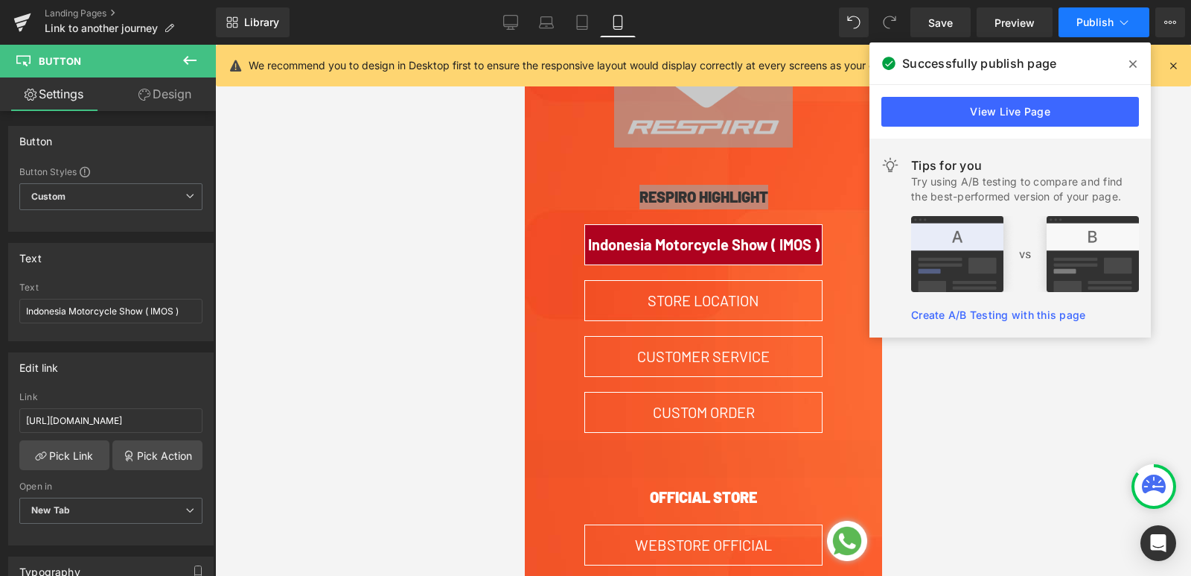 The image size is (1191, 576). I want to click on a: Landing Pages, so click(130, 13).